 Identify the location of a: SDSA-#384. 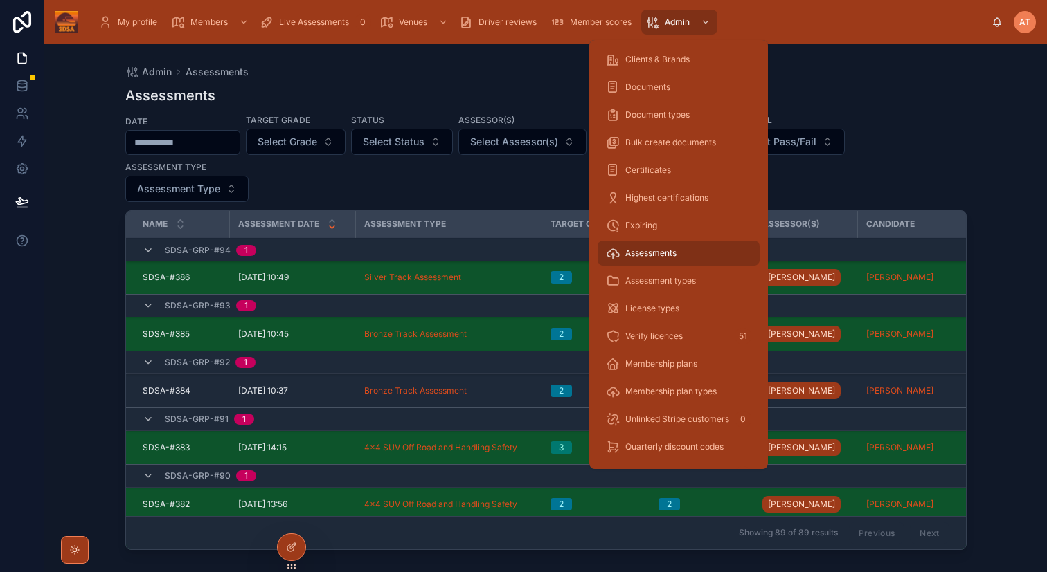
(182, 391).